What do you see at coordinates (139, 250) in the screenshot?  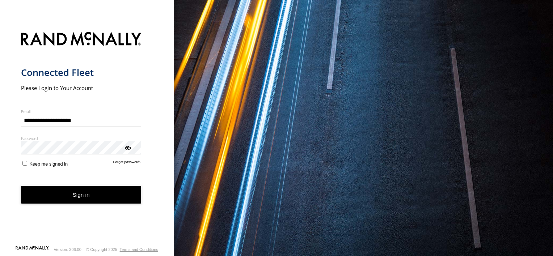 I see `a: Terms and Conditions` at bounding box center [139, 250].